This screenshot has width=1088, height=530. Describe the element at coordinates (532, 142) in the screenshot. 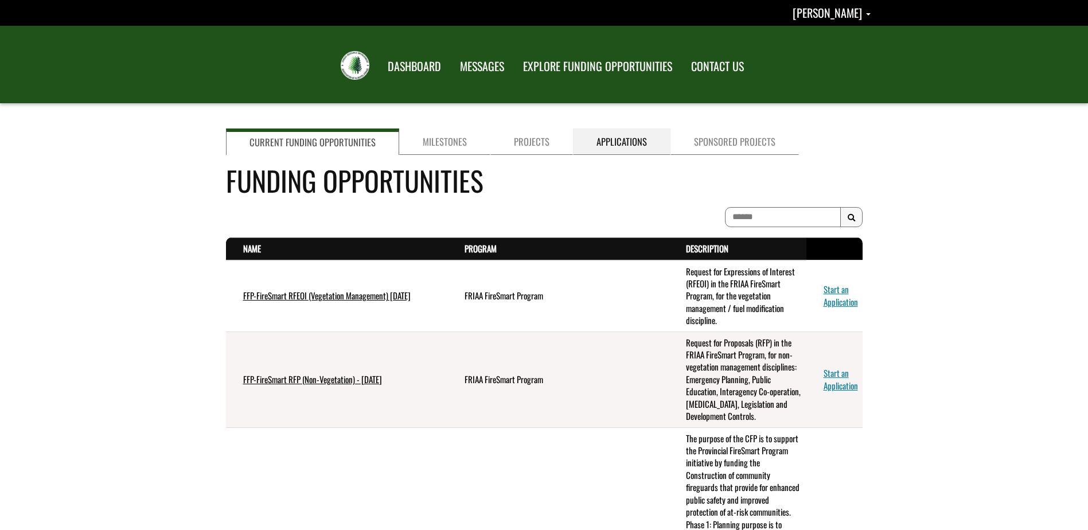

I see `a: Projects` at that location.